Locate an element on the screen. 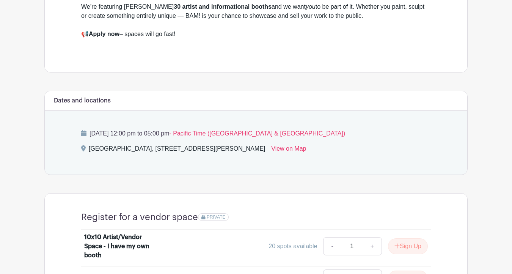 The width and height of the screenshot is (512, 274). strong: Apply now is located at coordinates (104, 34).